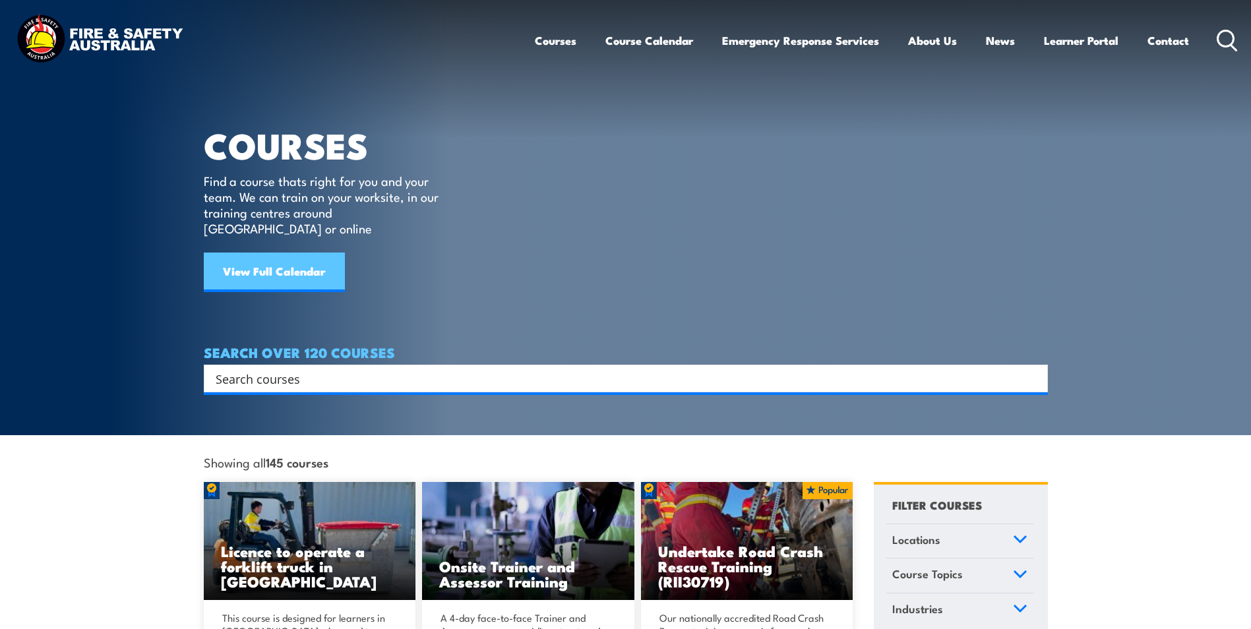 This screenshot has width=1251, height=629. What do you see at coordinates (916, 540) in the screenshot?
I see `span: Locations` at bounding box center [916, 540].